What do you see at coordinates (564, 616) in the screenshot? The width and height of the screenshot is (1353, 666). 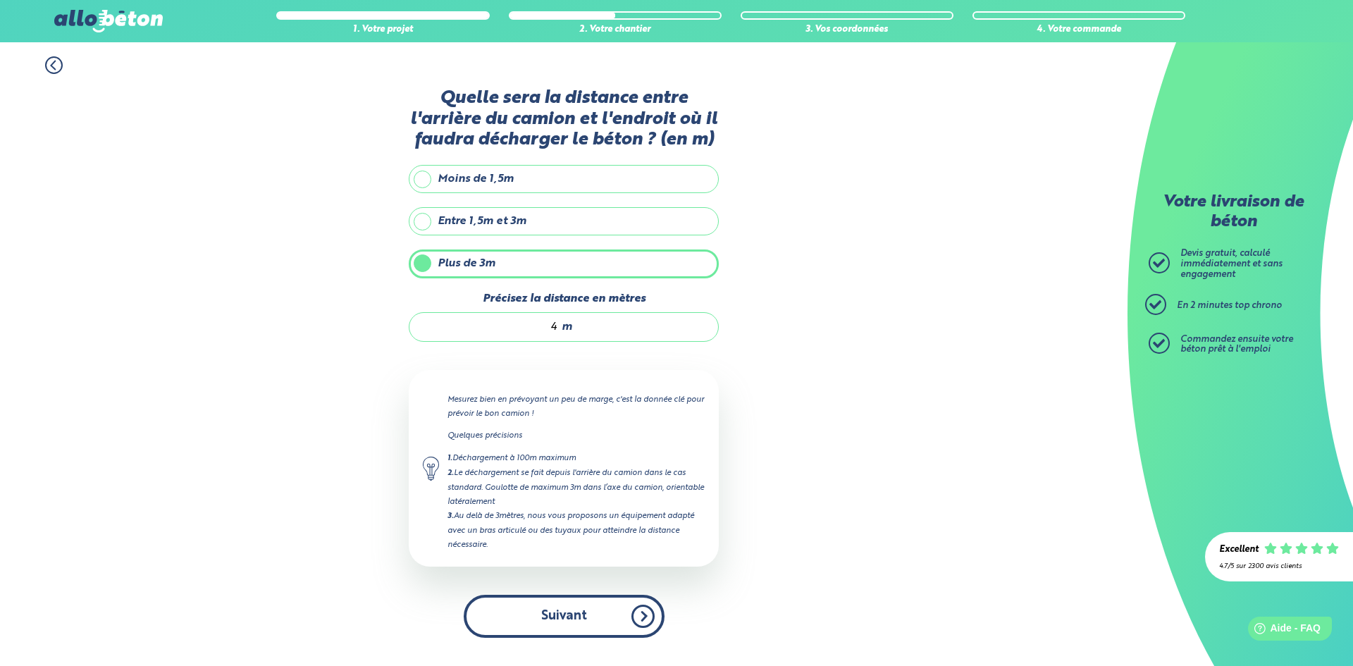 I see `button: Suivant` at bounding box center [564, 616].